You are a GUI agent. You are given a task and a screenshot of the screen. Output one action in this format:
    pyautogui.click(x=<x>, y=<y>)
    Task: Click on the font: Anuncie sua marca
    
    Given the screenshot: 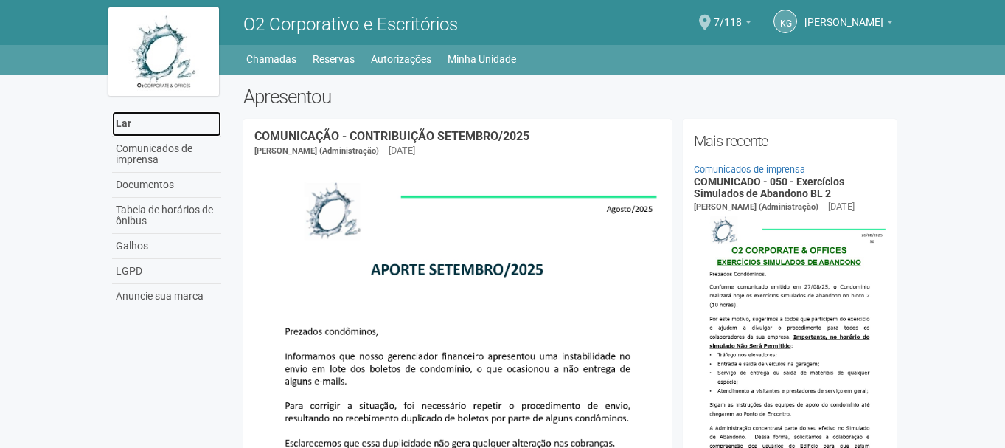 What is the action you would take?
    pyautogui.click(x=159, y=296)
    